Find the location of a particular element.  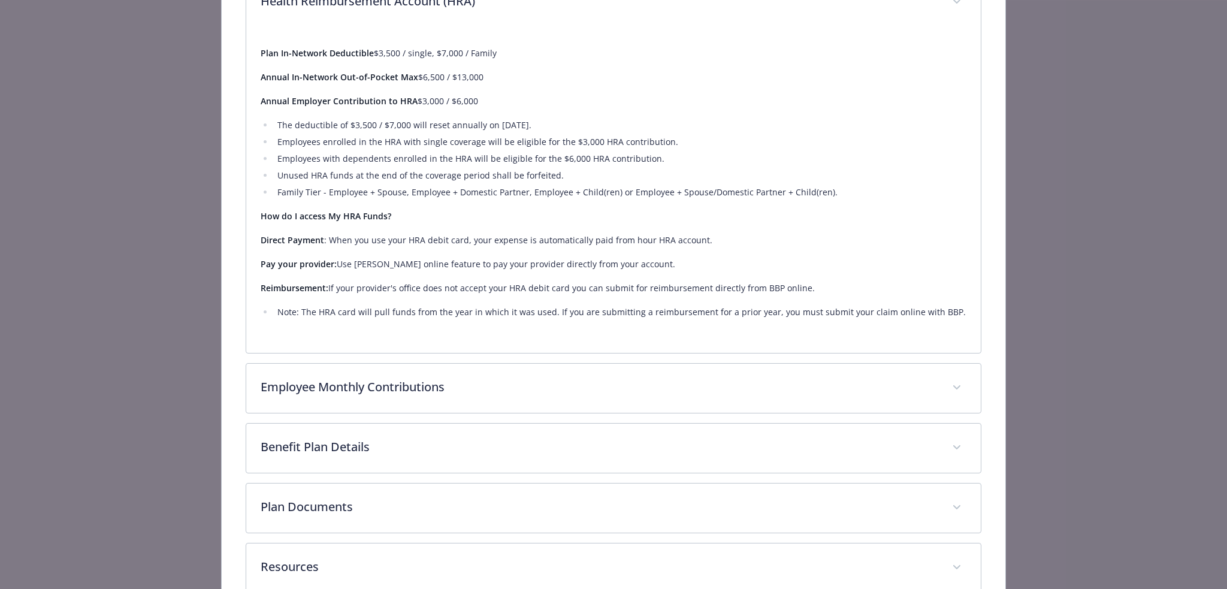

strong: Reimbursement: is located at coordinates (294, 288).